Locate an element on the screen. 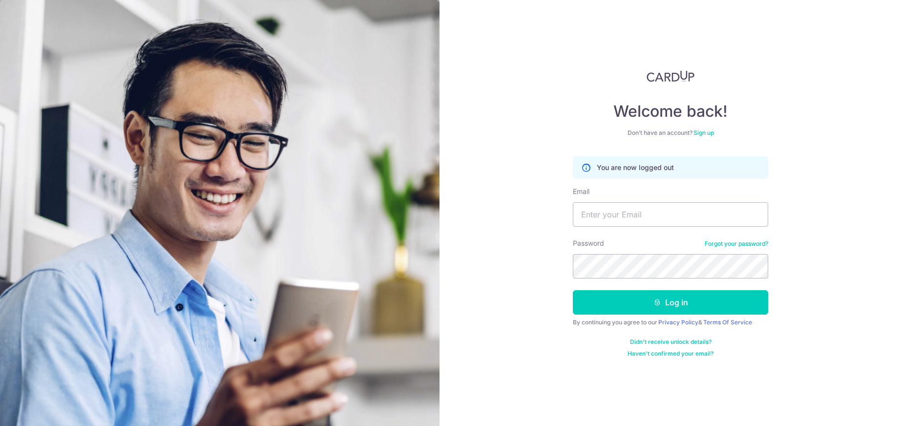 This screenshot has height=426, width=902. a: Didn't receive unlock details? is located at coordinates (671, 342).